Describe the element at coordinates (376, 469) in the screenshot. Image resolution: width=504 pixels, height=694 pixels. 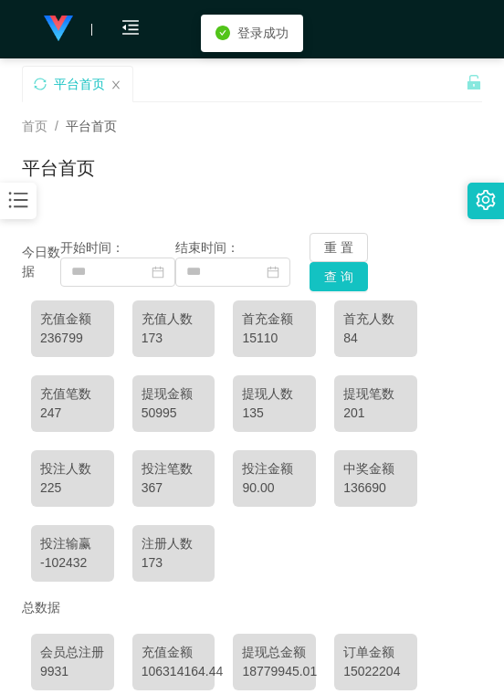
I see `div: 中奖金额` at that location.